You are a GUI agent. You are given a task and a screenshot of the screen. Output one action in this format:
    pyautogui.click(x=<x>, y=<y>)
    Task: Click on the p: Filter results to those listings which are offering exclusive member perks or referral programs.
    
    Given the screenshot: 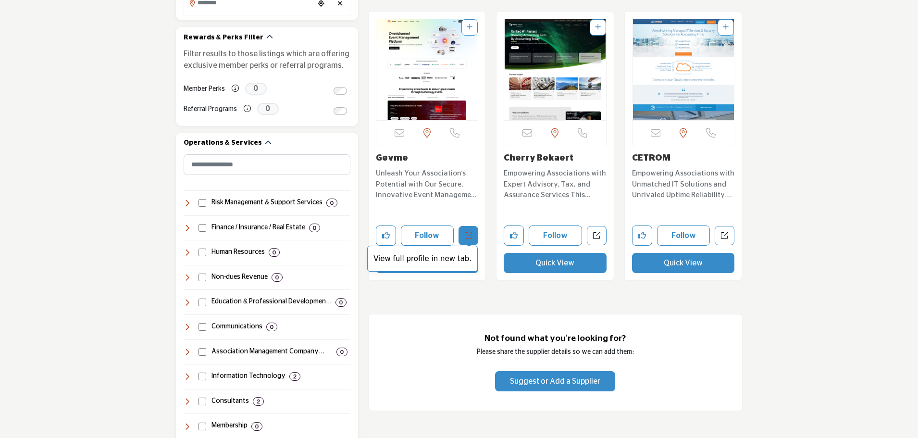 What is the action you would take?
    pyautogui.click(x=267, y=60)
    